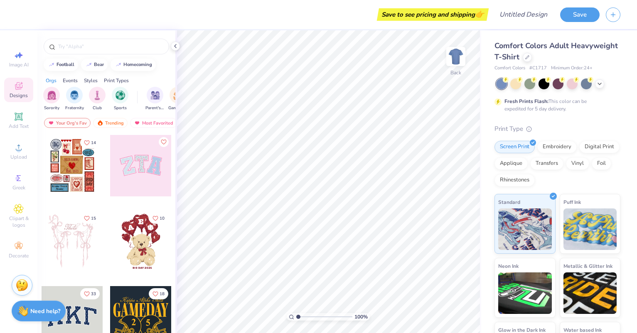  Describe the element at coordinates (509, 202) in the screenshot. I see `span: Standard` at that location.